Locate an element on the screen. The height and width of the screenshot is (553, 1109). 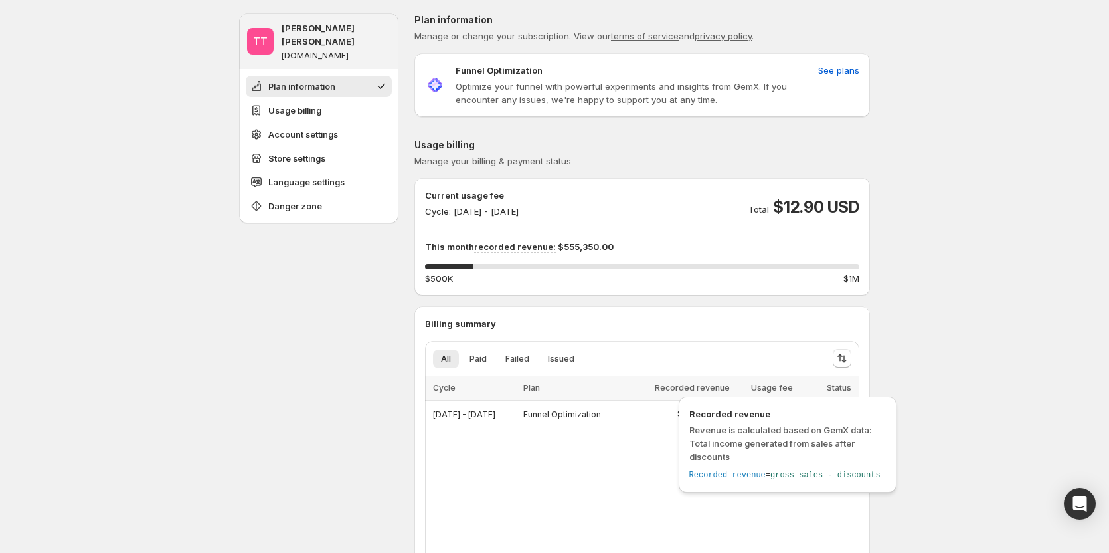
button: Plan information is located at coordinates (319, 86).